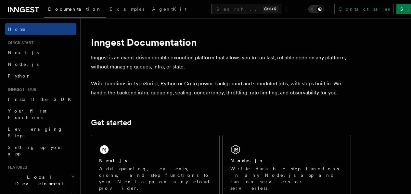 Image resolution: width=411 pixels, height=194 pixels. I want to click on a: Contact sales, so click(364, 9).